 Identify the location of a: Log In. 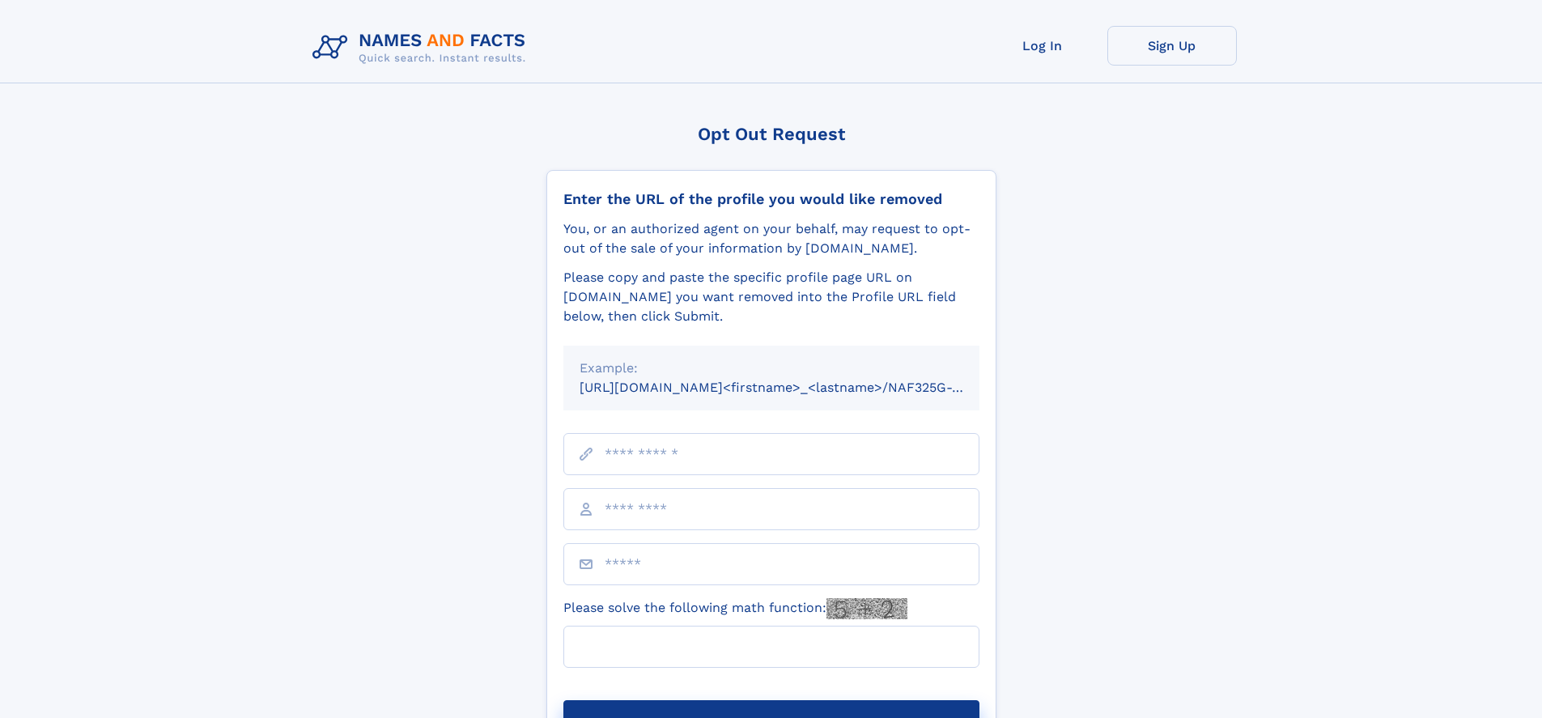
(1043, 45).